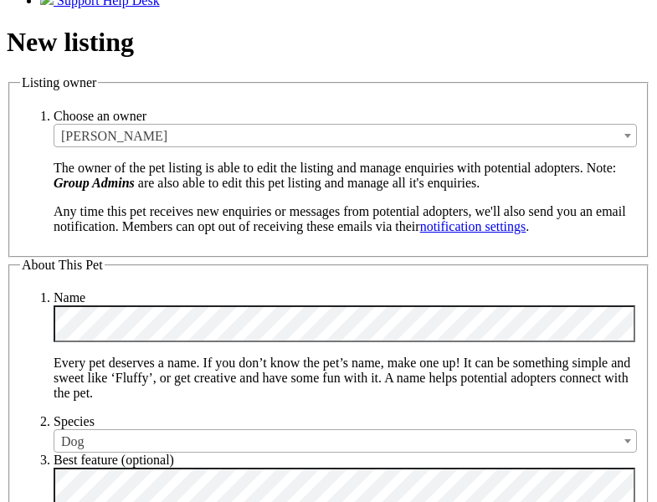 This screenshot has height=502, width=657. What do you see at coordinates (59, 82) in the screenshot?
I see `span: Listing owner` at bounding box center [59, 82].